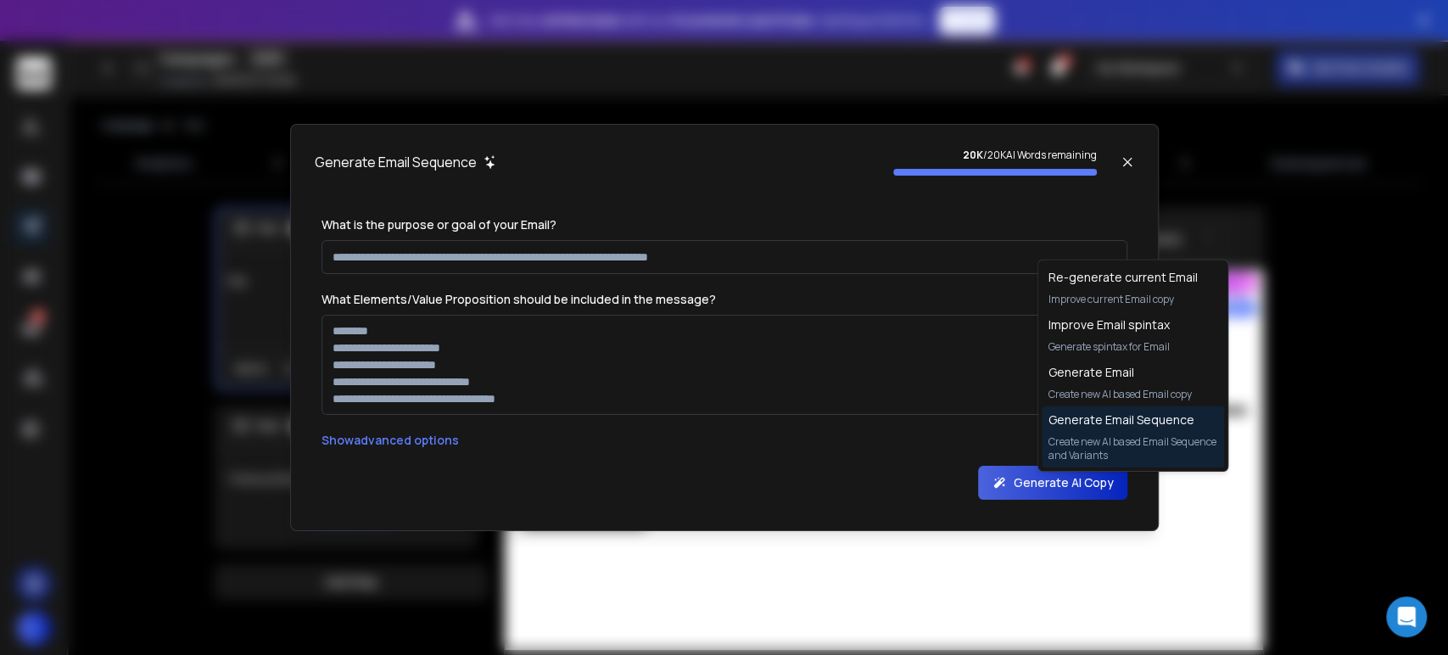 This screenshot has width=1448, height=655. I want to click on div: Open Intercom Messenger, so click(1406, 616).